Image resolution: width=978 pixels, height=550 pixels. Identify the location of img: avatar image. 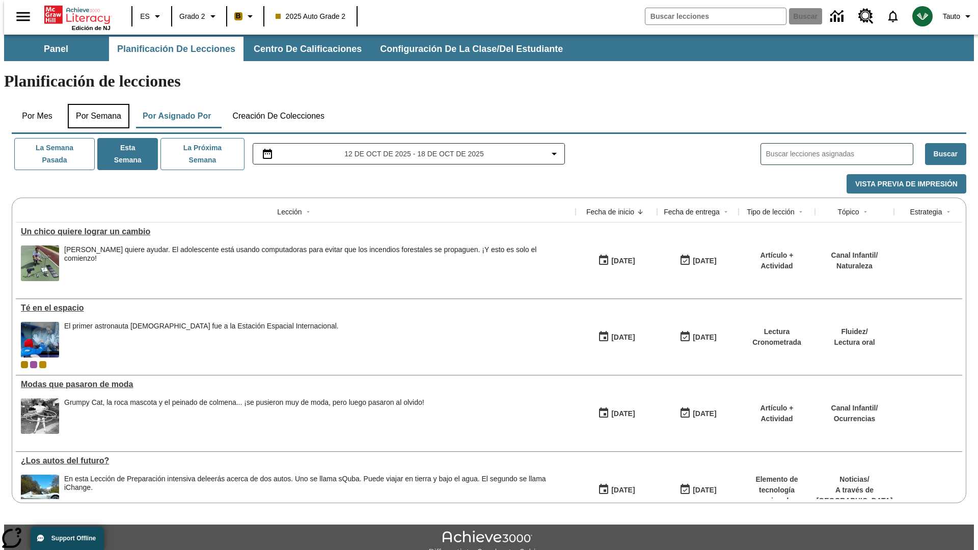
(922, 16).